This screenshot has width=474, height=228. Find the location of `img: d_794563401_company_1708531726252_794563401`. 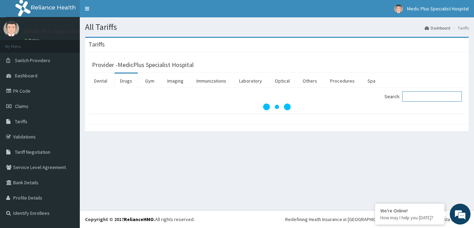

img: d_794563401_company_1708531726252_794563401 is located at coordinates (20, 43).